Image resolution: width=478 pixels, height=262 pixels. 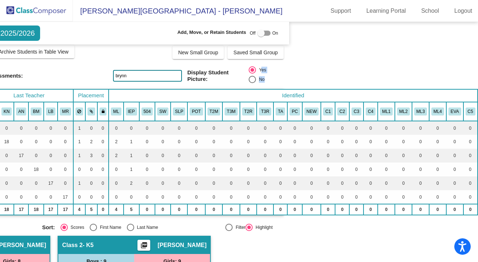 What do you see at coordinates (211, 32) in the screenshot?
I see `span: Add, Move, or Retain Students` at bounding box center [211, 32].